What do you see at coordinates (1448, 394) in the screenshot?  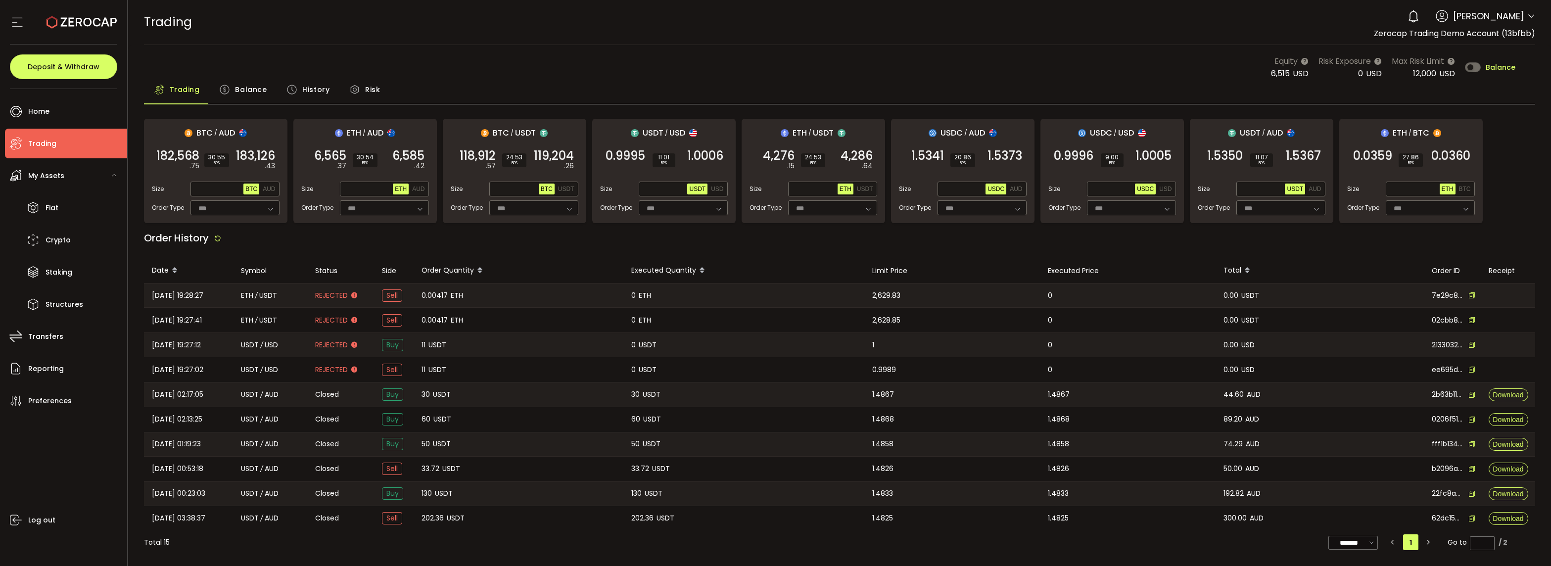 I see `span: 2b63b112-f189-40e0-b4b9-9da7afef731c` at bounding box center [1448, 394].